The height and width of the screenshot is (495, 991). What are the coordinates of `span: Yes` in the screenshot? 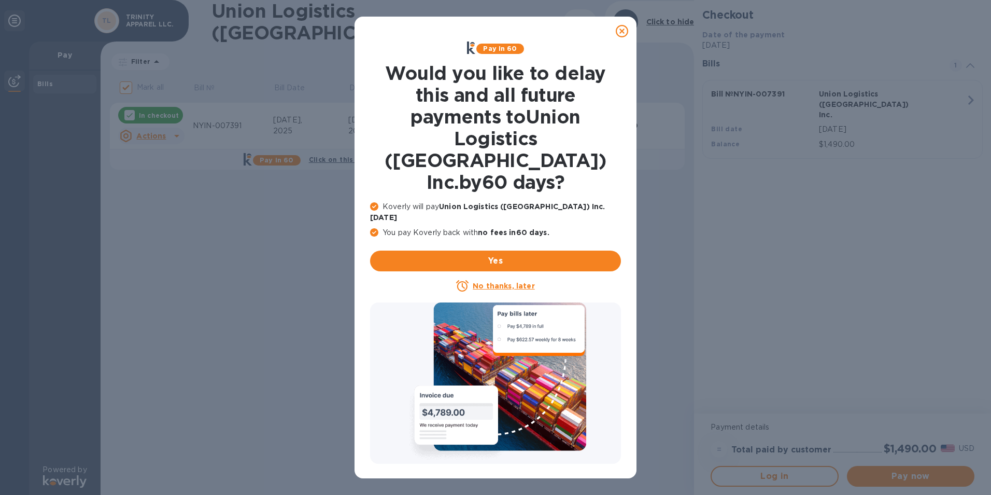 It's located at (496, 261).